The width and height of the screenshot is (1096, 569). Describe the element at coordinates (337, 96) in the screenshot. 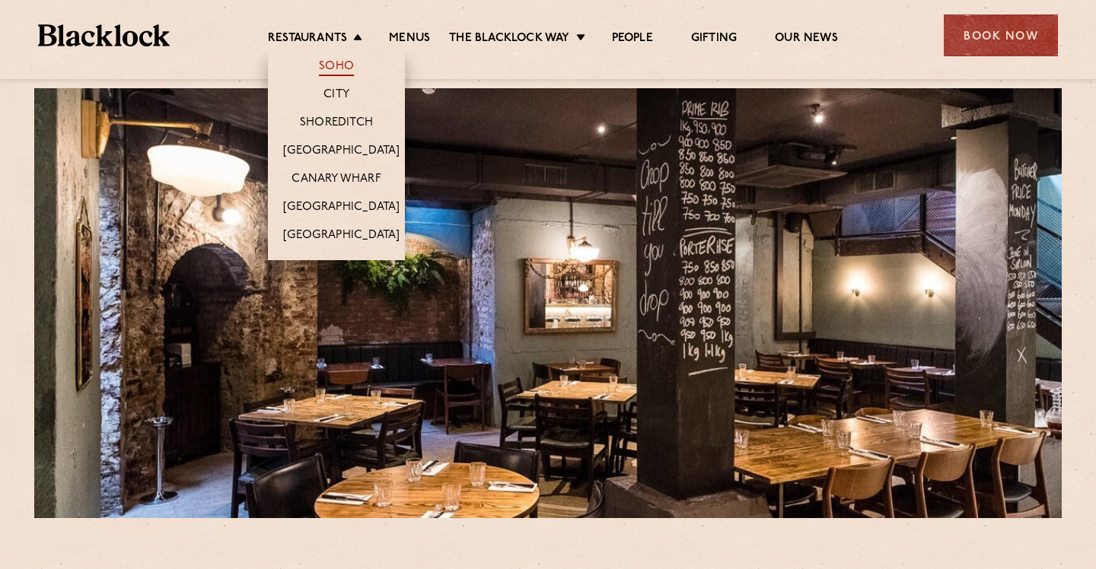

I see `a: City` at that location.